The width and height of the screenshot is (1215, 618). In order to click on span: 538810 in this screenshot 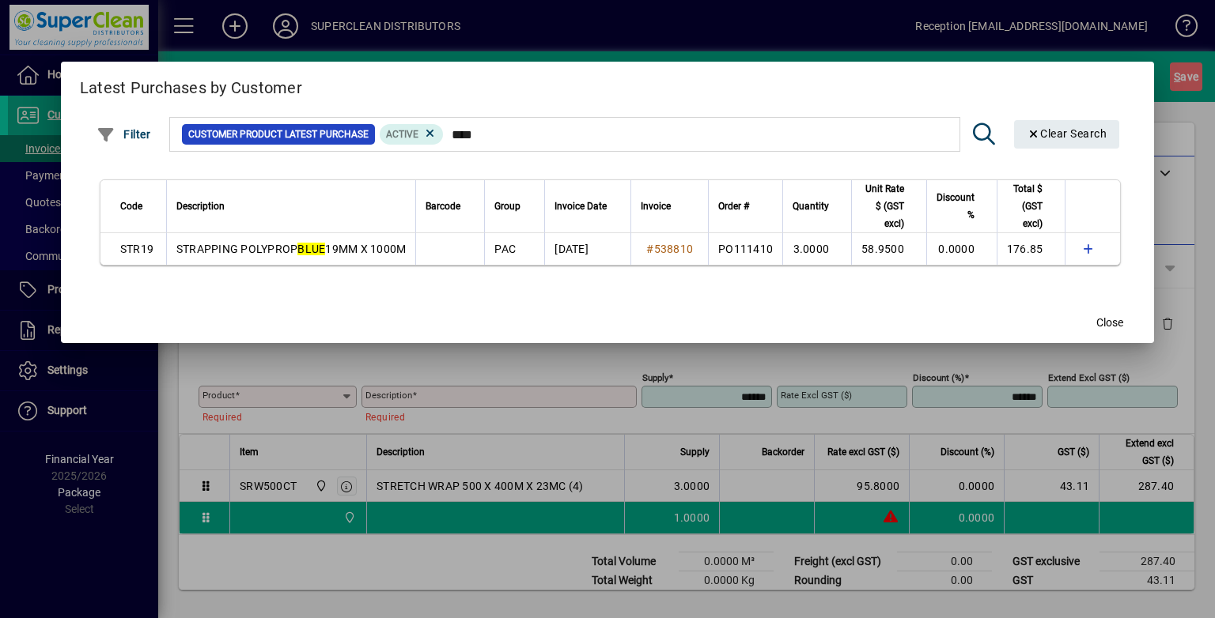, I will do `click(674, 249)`.